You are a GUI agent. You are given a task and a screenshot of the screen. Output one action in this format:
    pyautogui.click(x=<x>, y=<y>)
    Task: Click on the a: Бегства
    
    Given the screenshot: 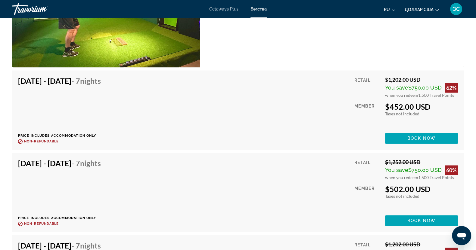 What is the action you would take?
    pyautogui.click(x=259, y=9)
    